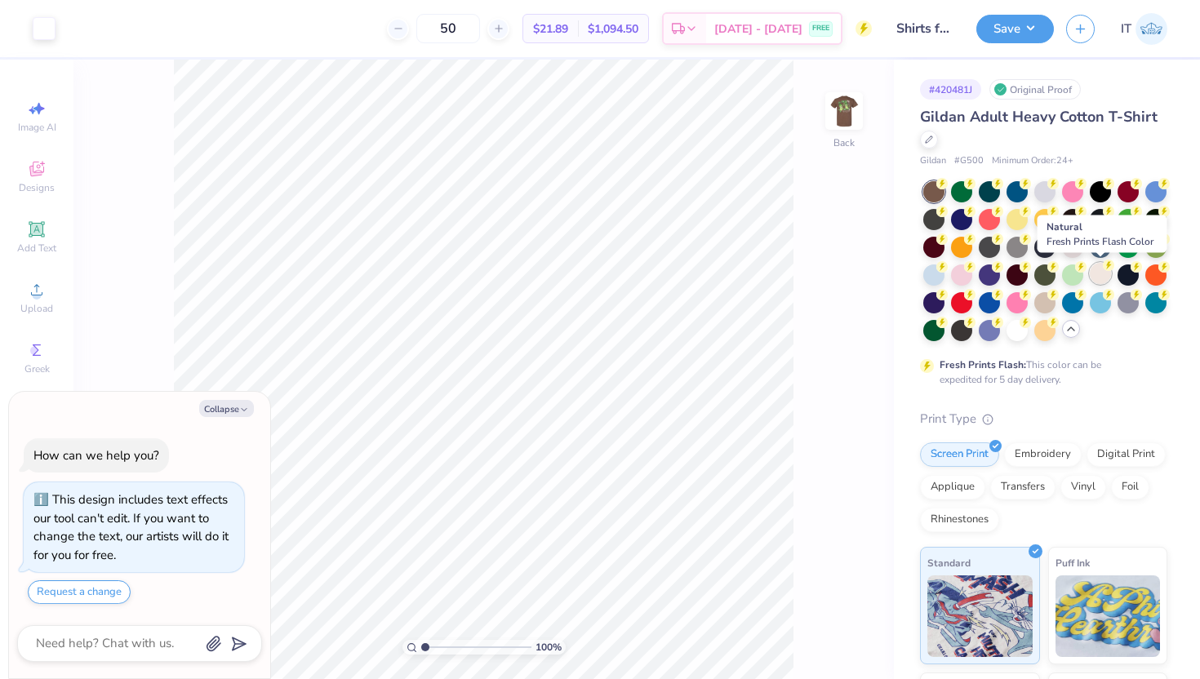  I want to click on span: Minimum Order: 24 +, so click(1033, 161).